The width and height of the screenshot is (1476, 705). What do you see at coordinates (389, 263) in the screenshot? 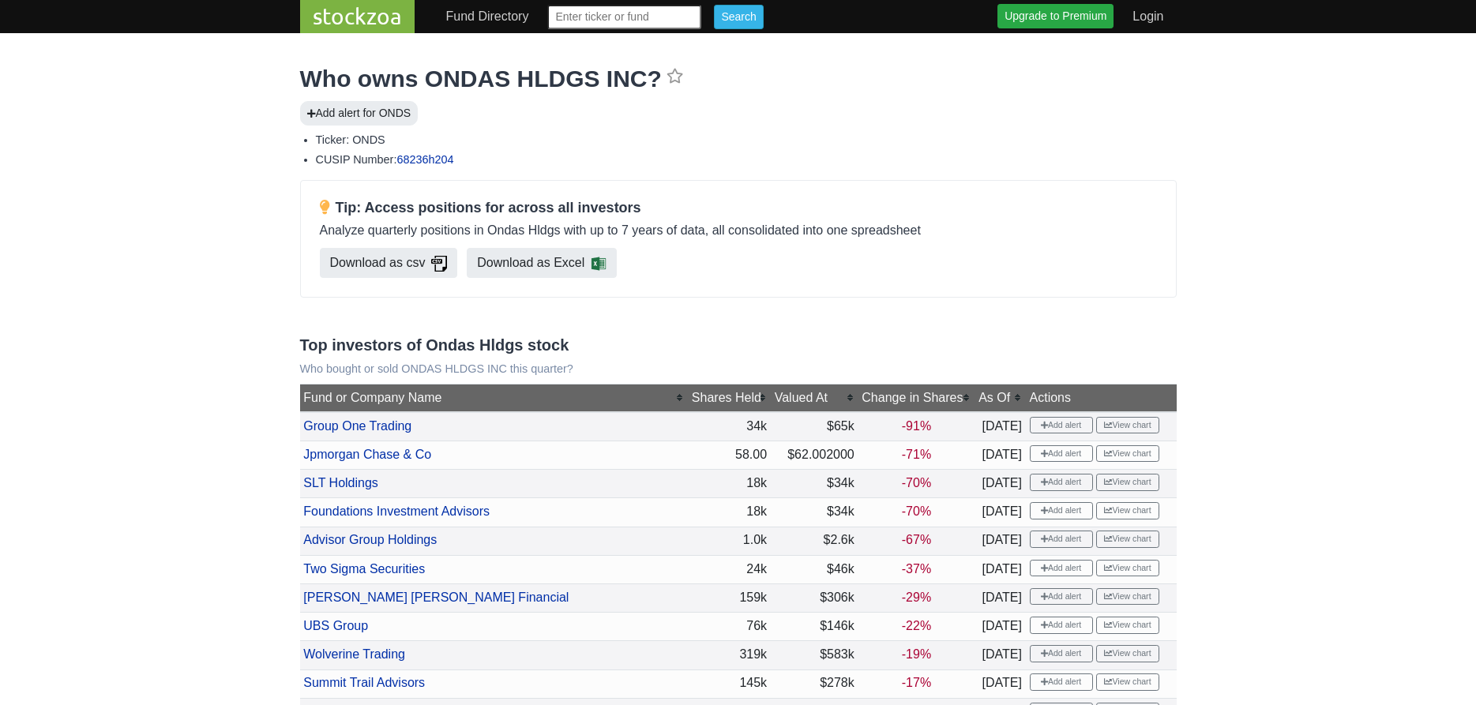
I see `a: Download as csv` at bounding box center [389, 263].